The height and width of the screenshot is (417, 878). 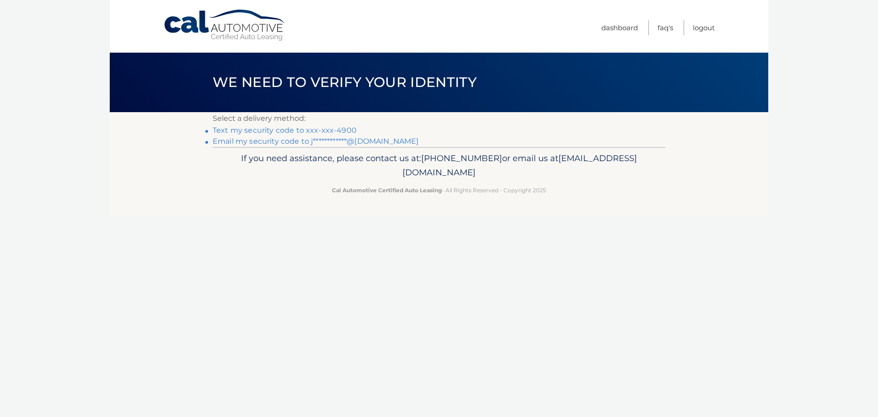 I want to click on a: Dashboard, so click(x=620, y=27).